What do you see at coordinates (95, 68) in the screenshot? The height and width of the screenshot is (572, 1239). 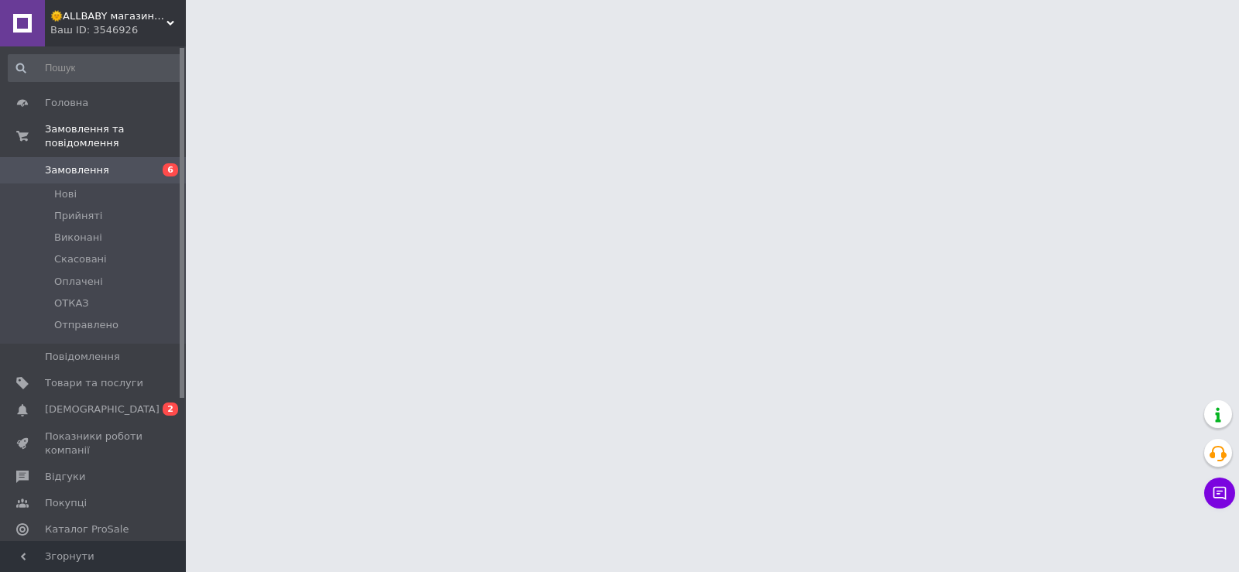 I see `input: Пошук` at bounding box center [95, 68].